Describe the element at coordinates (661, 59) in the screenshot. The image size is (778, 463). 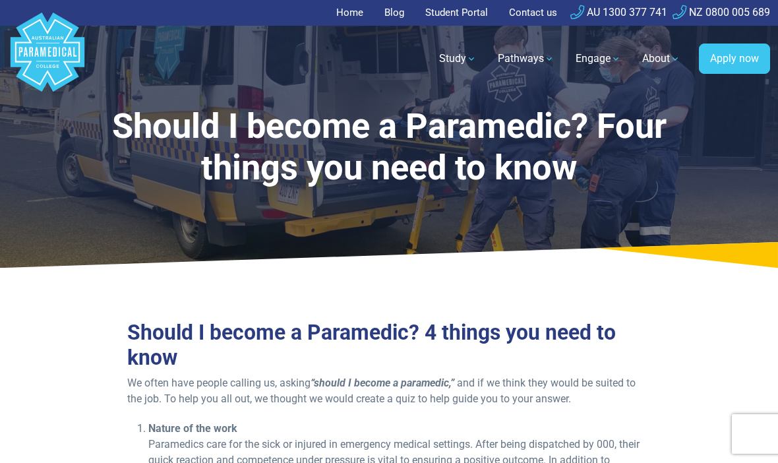
I see `a: About` at that location.